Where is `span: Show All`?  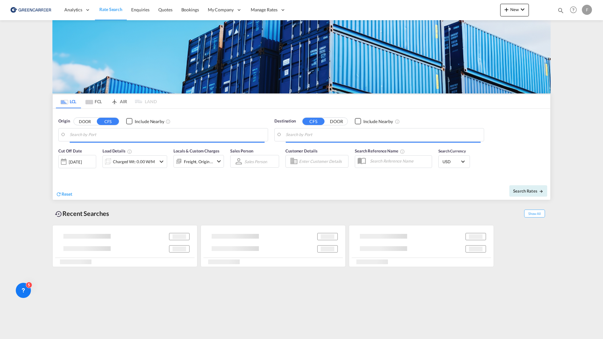
span: Show All is located at coordinates (535, 213).